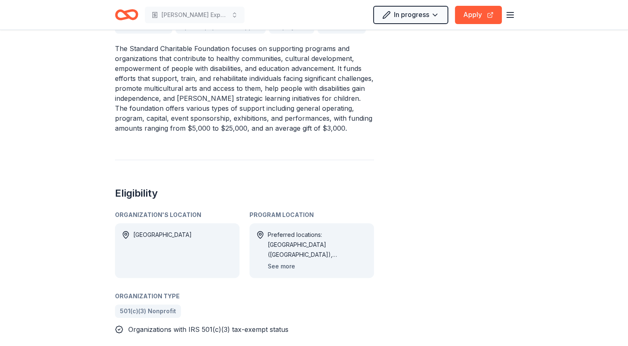 Image resolution: width=628 pixels, height=346 pixels. Describe the element at coordinates (148, 311) in the screenshot. I see `span: 501(c)(3) Nonprofit` at that location.